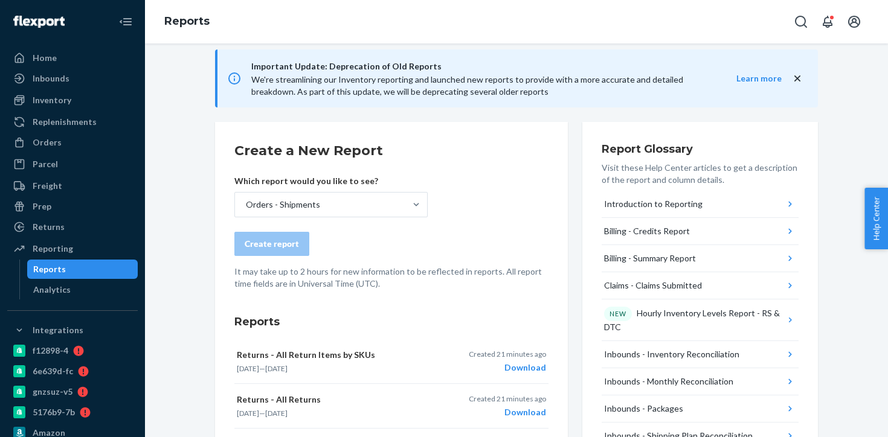  I want to click on div: f12898-4, so click(50, 351).